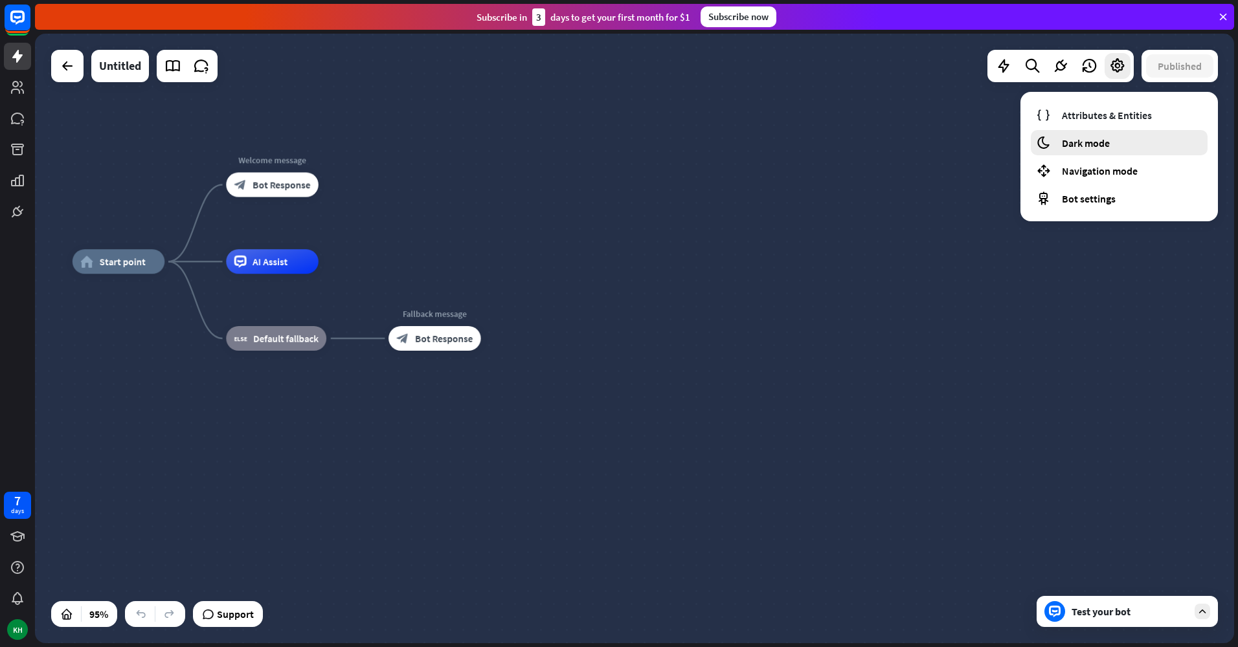 This screenshot has height=647, width=1238. I want to click on span: Bot settings, so click(1088, 199).